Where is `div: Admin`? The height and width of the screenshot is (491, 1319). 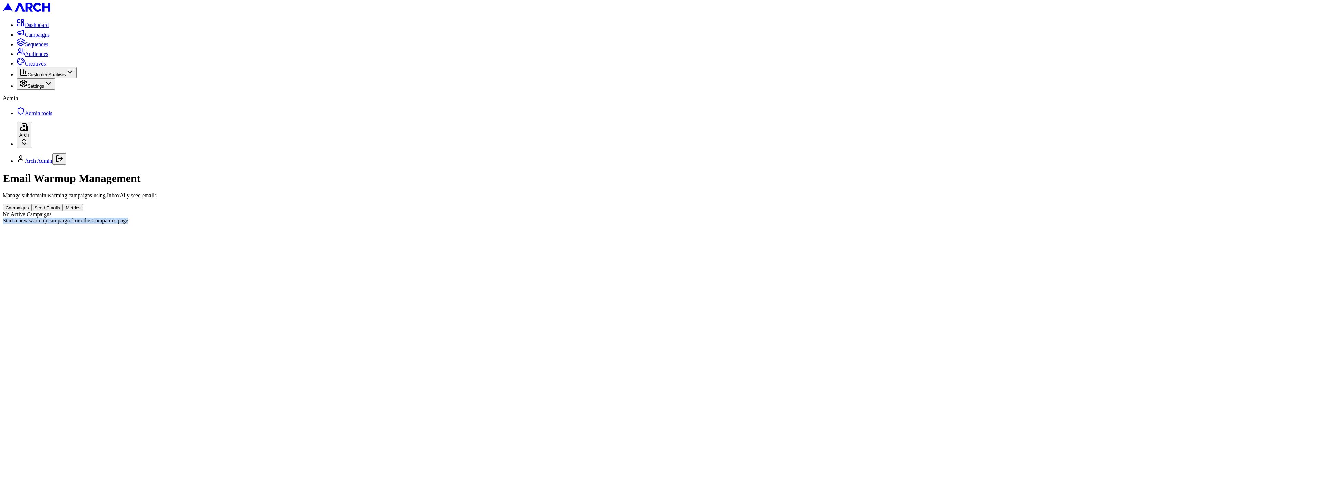
div: Admin is located at coordinates (659, 98).